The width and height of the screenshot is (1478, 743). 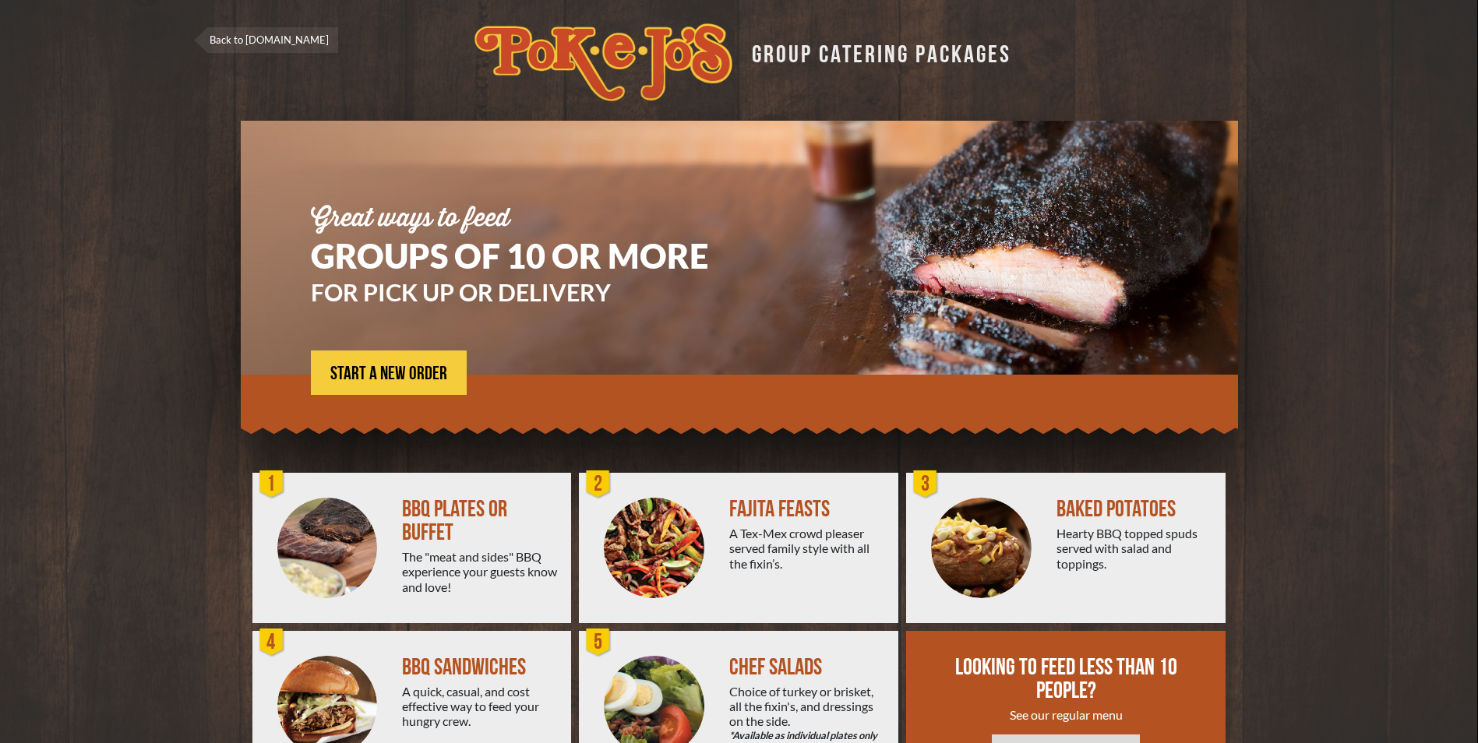 What do you see at coordinates (1067, 714) in the screenshot?
I see `div: See our regular menu` at bounding box center [1067, 714].